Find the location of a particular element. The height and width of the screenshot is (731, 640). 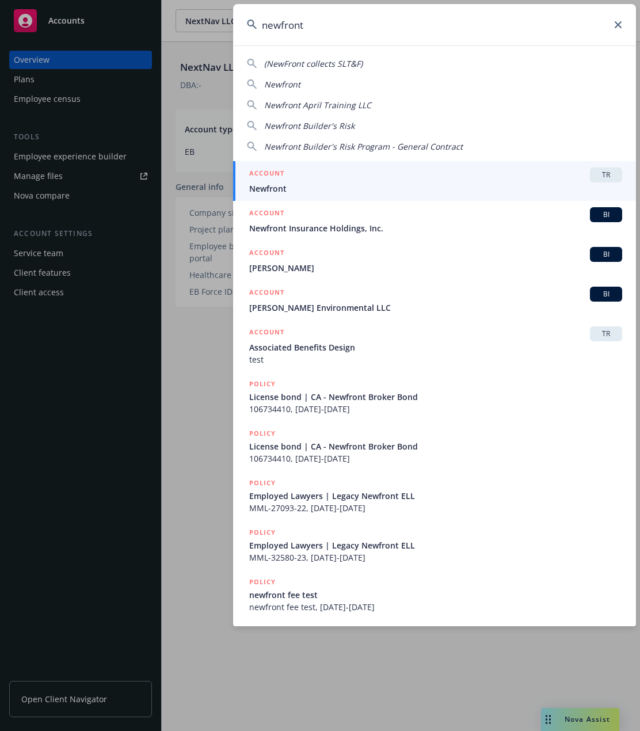

span: newfront fee test is located at coordinates (436, 594).